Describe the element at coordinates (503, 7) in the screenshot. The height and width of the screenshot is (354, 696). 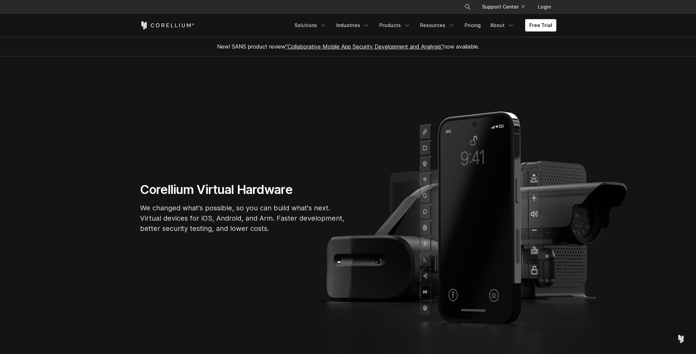
I see `a: Support Center` at that location.